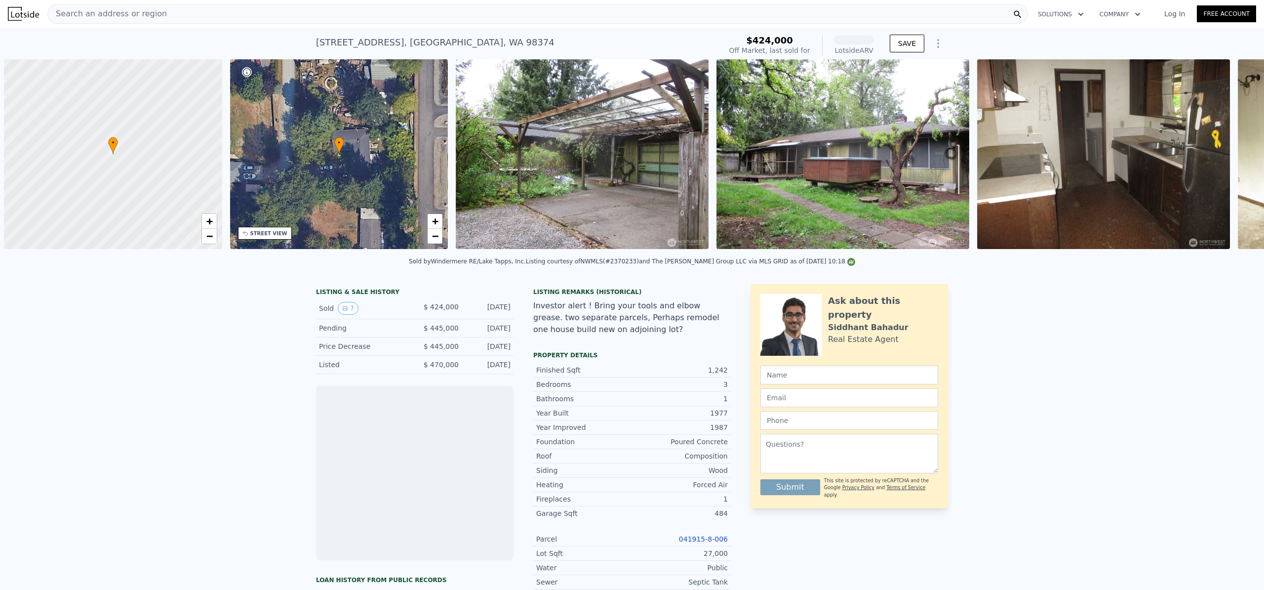 This screenshot has height=590, width=1264. What do you see at coordinates (907, 43) in the screenshot?
I see `button: SAVE` at bounding box center [907, 43].